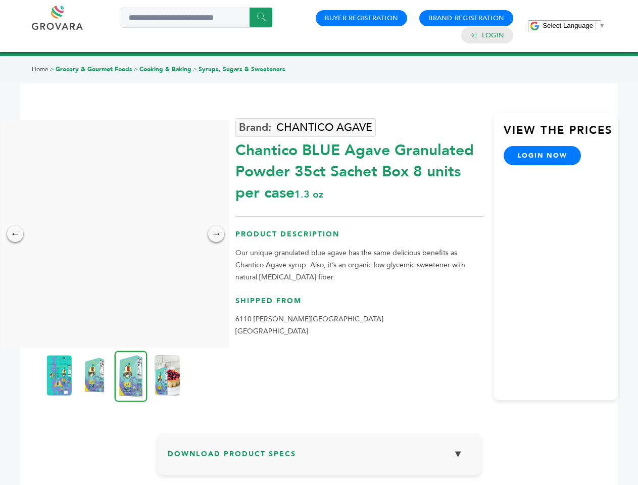 The image size is (638, 485). Describe the element at coordinates (165, 69) in the screenshot. I see `a: Cooking & Baking` at that location.